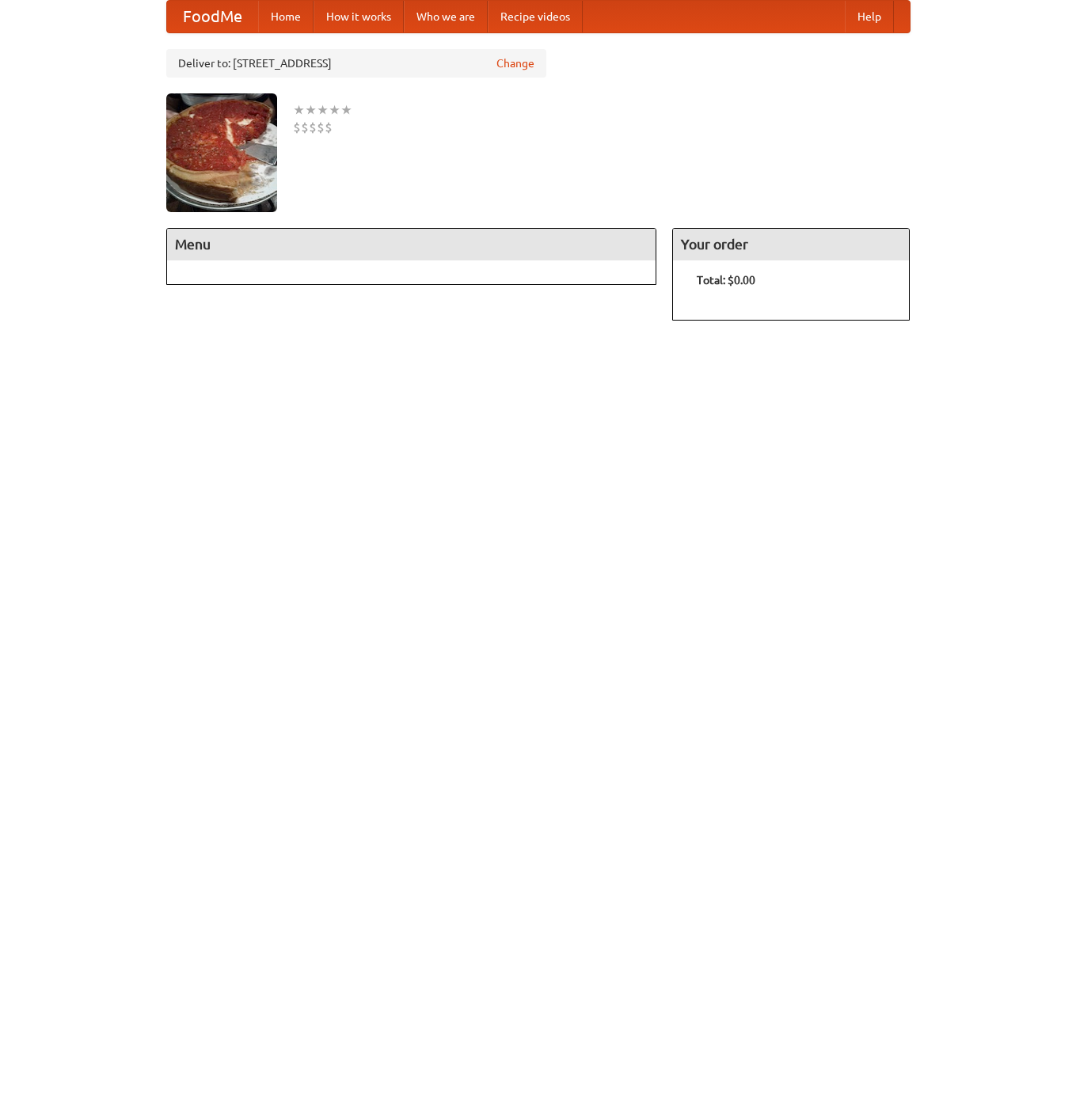 Image resolution: width=1076 pixels, height=1120 pixels. Describe the element at coordinates (870, 17) in the screenshot. I see `a: Help` at that location.